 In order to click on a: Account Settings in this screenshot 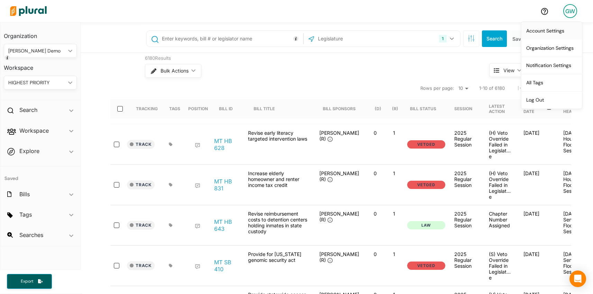, I will do `click(551, 31)`.